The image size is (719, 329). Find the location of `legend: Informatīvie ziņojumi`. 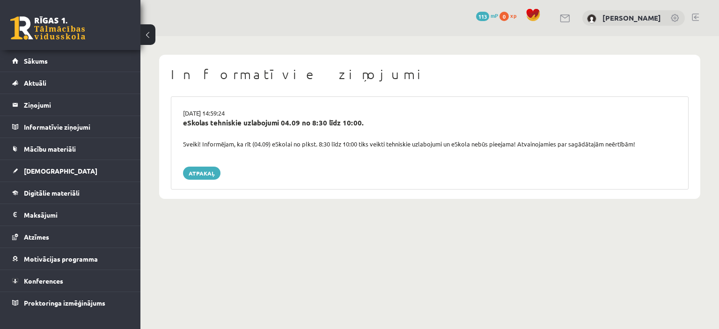

legend: Informatīvie ziņojumi is located at coordinates (76, 127).